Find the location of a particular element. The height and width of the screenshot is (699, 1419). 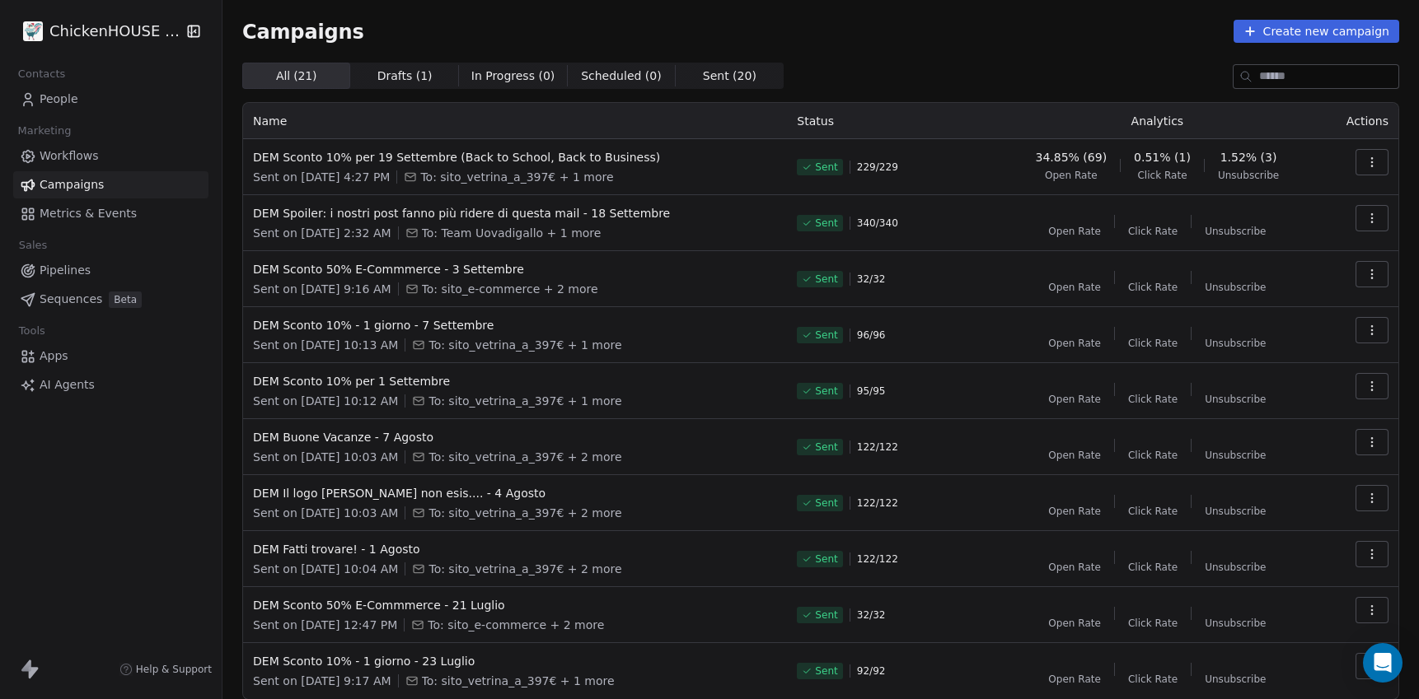

span: Drafts ( 1 ) is located at coordinates (404, 76).